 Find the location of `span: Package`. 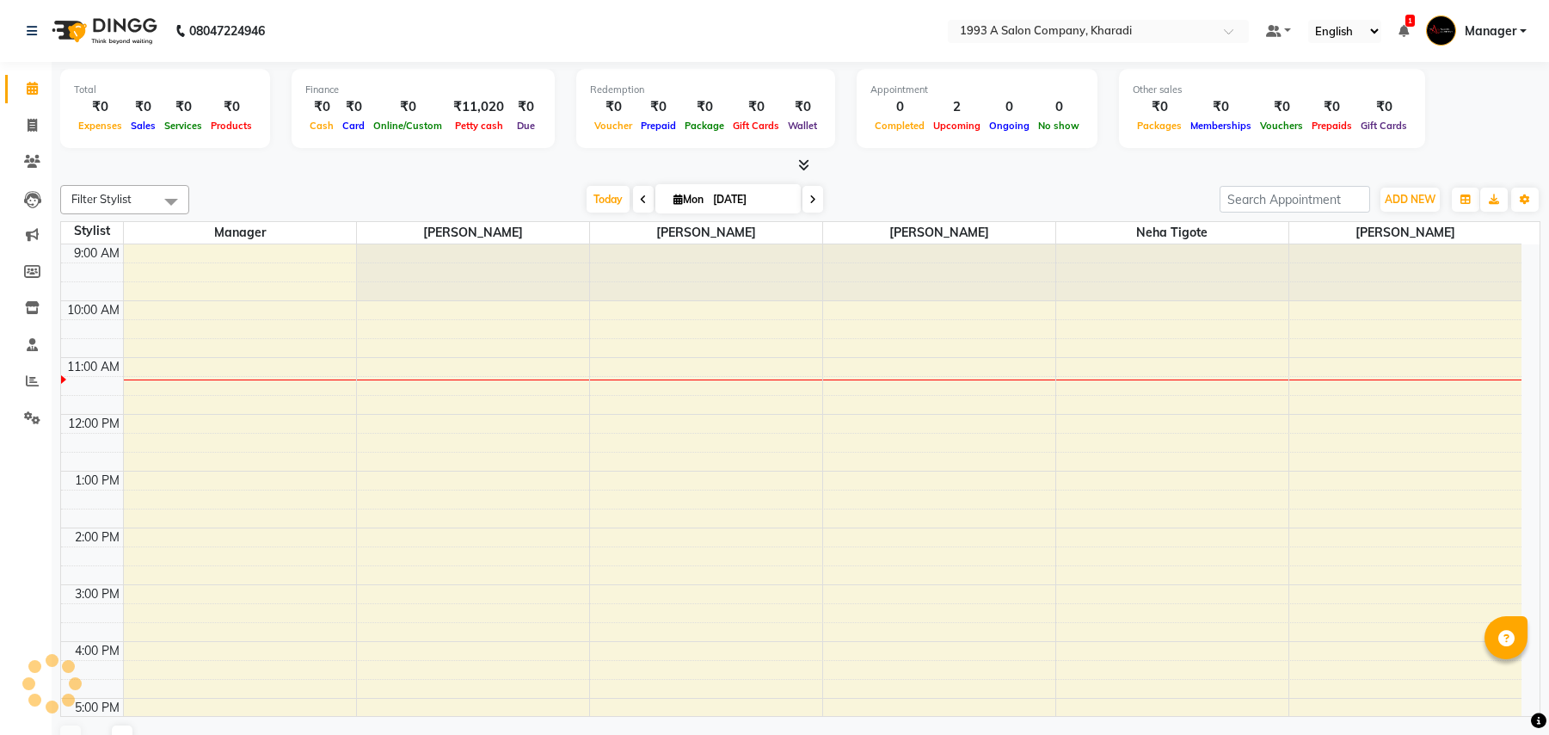

span: Package is located at coordinates (705, 126).